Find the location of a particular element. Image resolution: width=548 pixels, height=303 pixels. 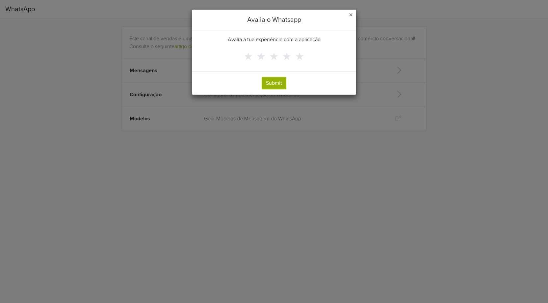

button: Submit is located at coordinates (274, 83).